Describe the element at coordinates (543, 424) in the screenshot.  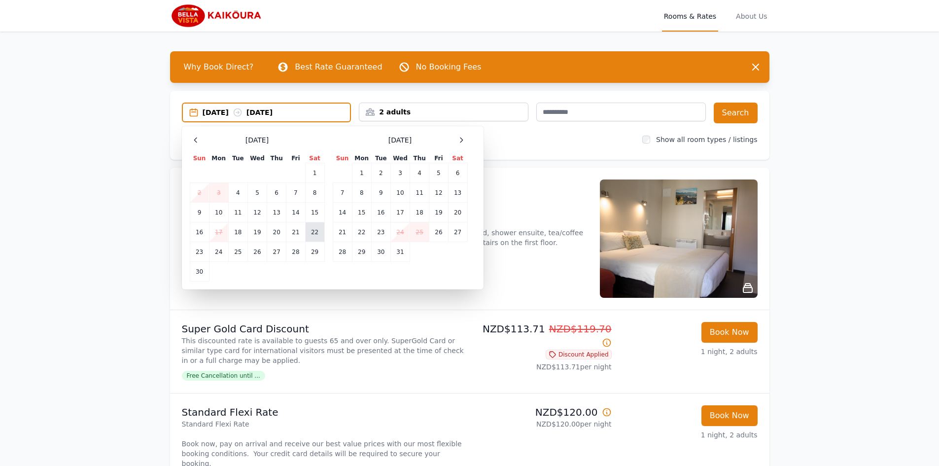
I see `p: NZD$120.00 per night` at that location.